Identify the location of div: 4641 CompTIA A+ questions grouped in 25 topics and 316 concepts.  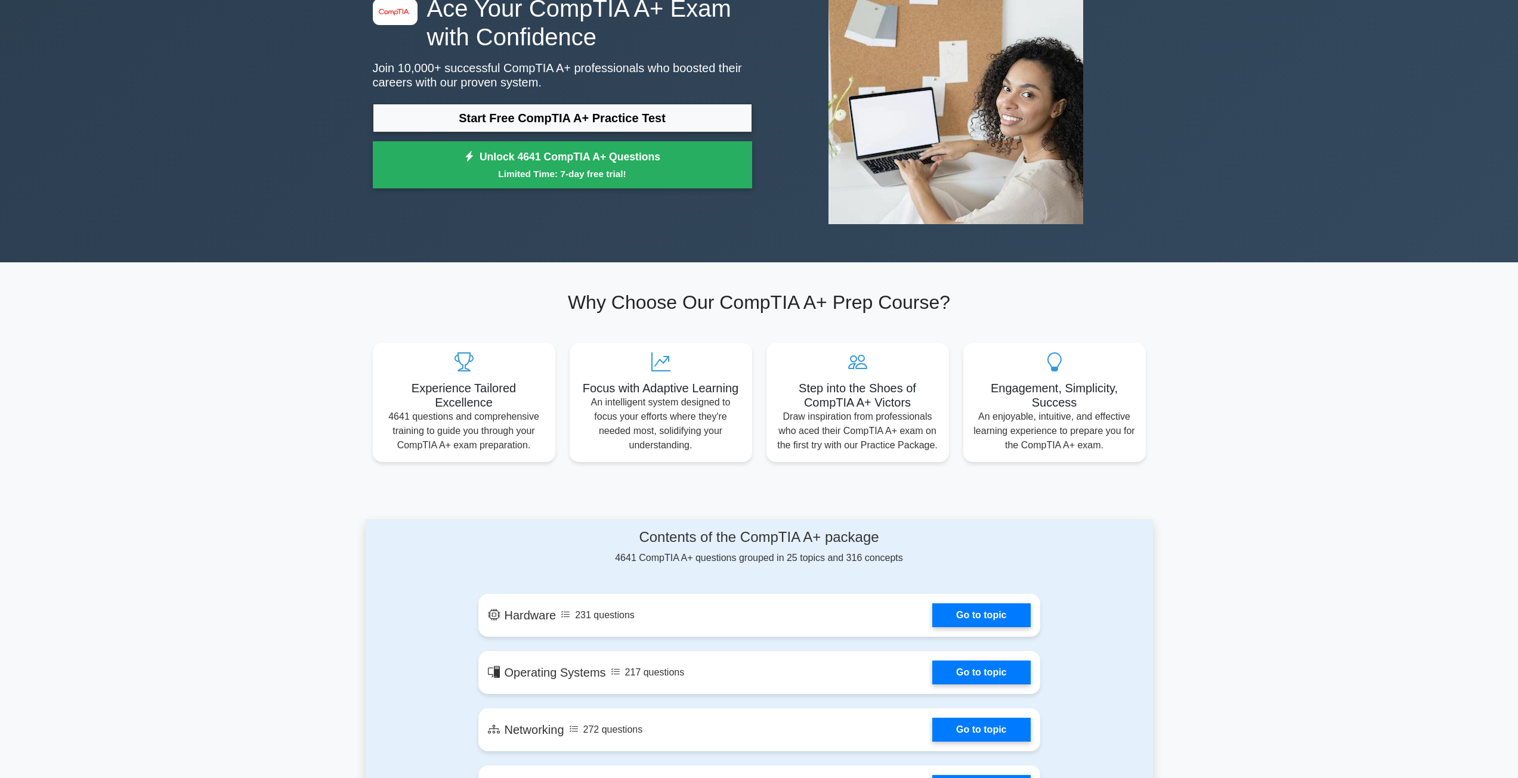
(759, 547).